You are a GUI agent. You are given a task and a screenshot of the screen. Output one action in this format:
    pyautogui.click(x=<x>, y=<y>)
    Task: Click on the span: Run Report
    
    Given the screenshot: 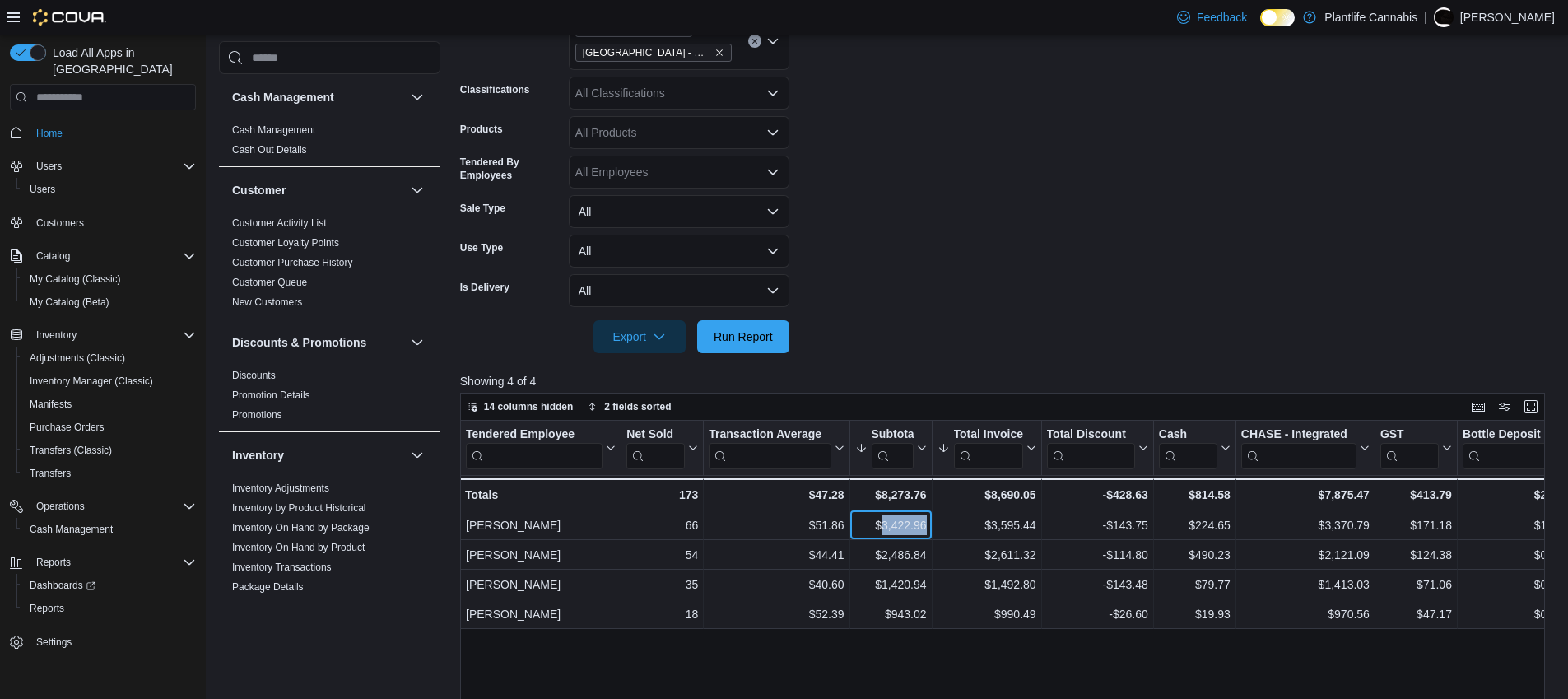 What is the action you would take?
    pyautogui.click(x=743, y=337)
    